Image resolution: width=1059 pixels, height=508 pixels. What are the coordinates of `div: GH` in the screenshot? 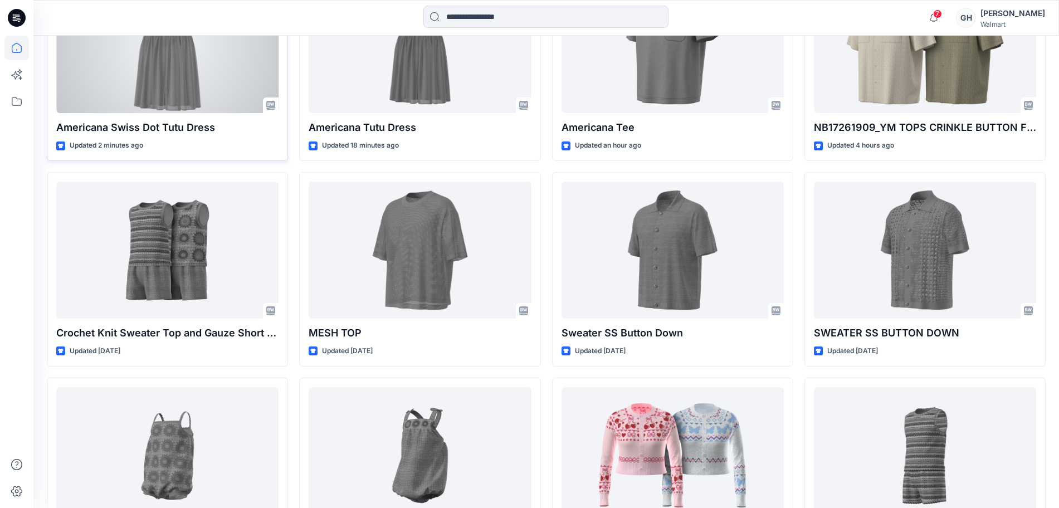 It's located at (966, 18).